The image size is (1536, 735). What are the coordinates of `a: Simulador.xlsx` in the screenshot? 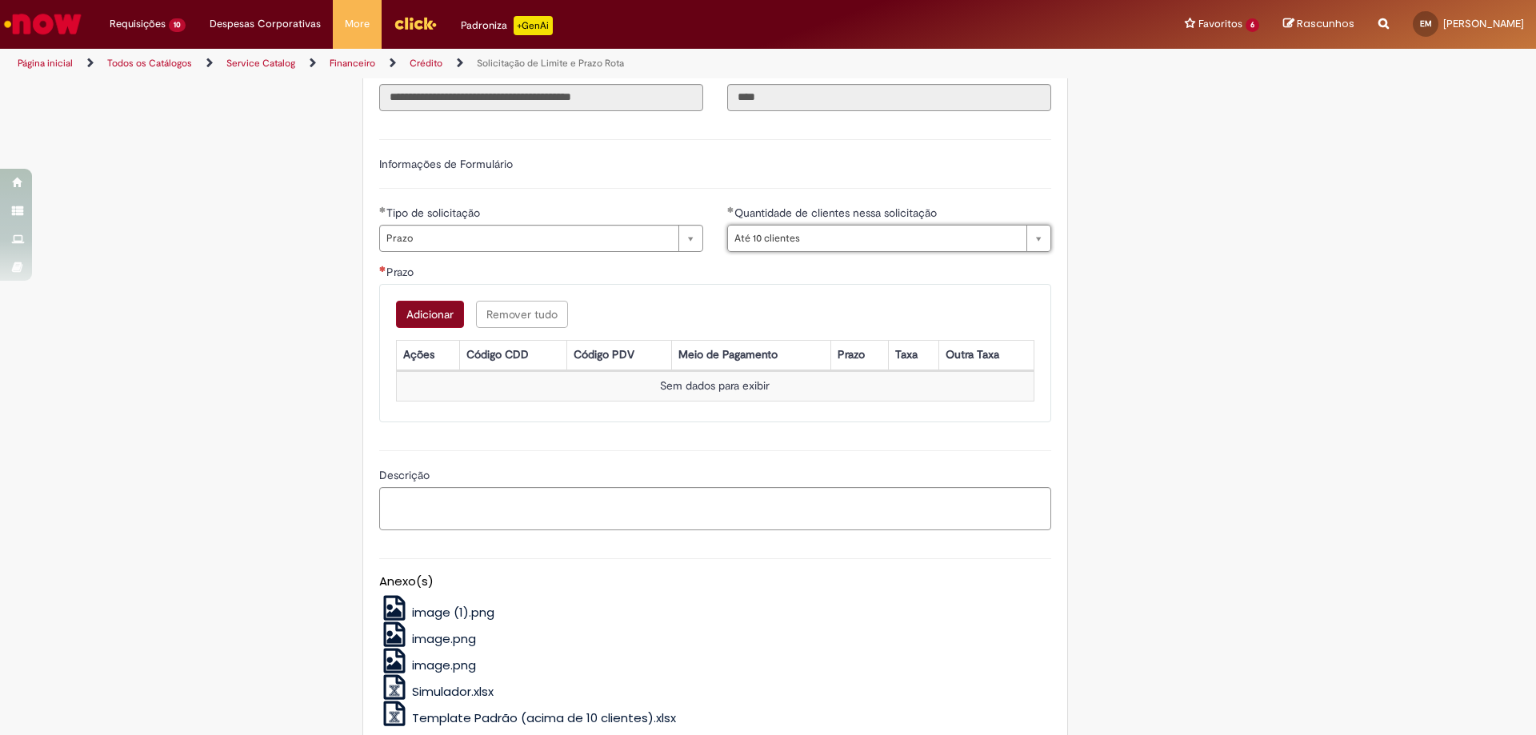 It's located at (437, 691).